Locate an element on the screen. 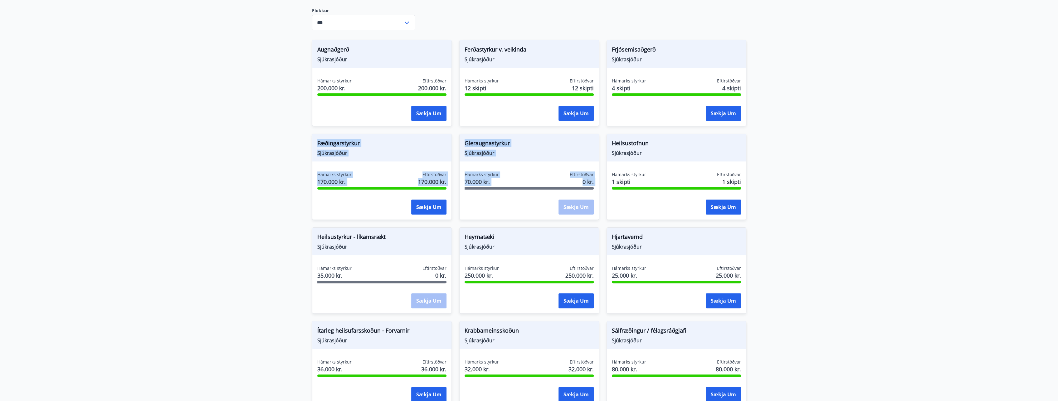 This screenshot has height=401, width=1058. span: Gleraugnastyrkur is located at coordinates (529, 144).